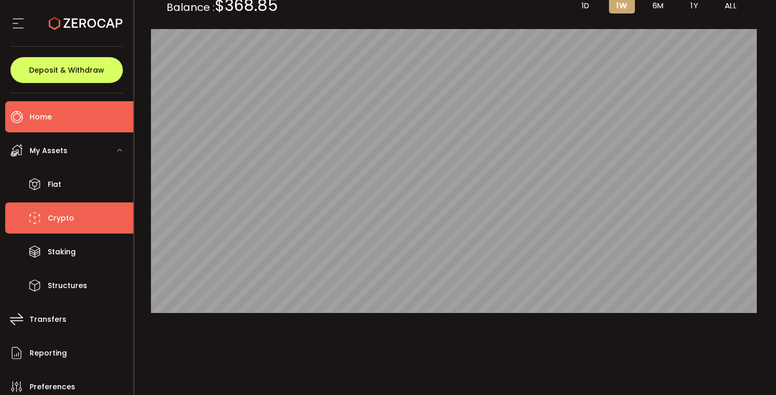  What do you see at coordinates (54, 184) in the screenshot?
I see `span: Fiat` at bounding box center [54, 184].